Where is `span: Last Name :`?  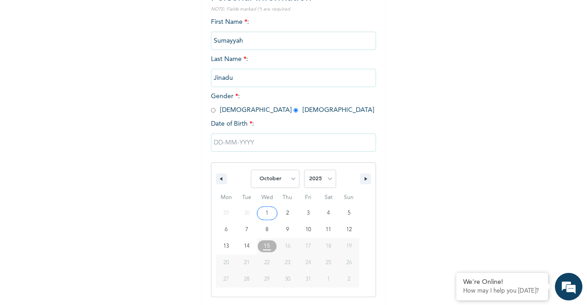
span: Last Name : is located at coordinates (294, 68).